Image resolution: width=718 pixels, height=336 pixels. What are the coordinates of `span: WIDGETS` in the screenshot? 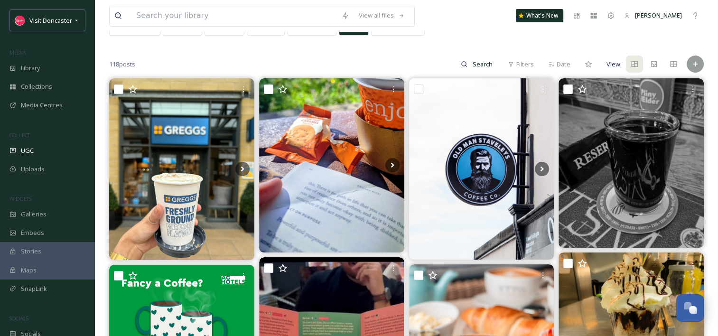 It's located at (20, 198).